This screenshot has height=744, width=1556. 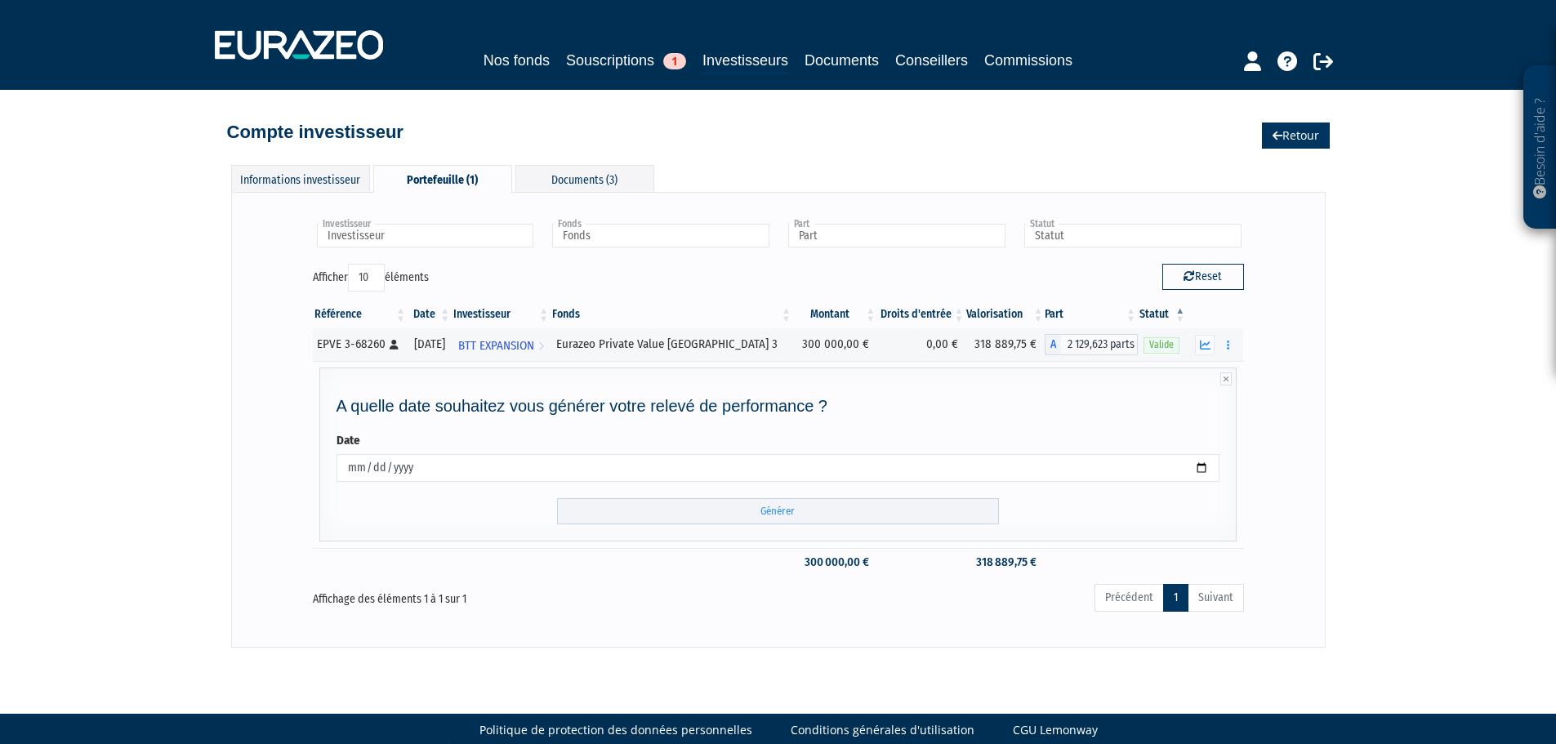 I want to click on p: Besoin d'aide ?, so click(x=1540, y=148).